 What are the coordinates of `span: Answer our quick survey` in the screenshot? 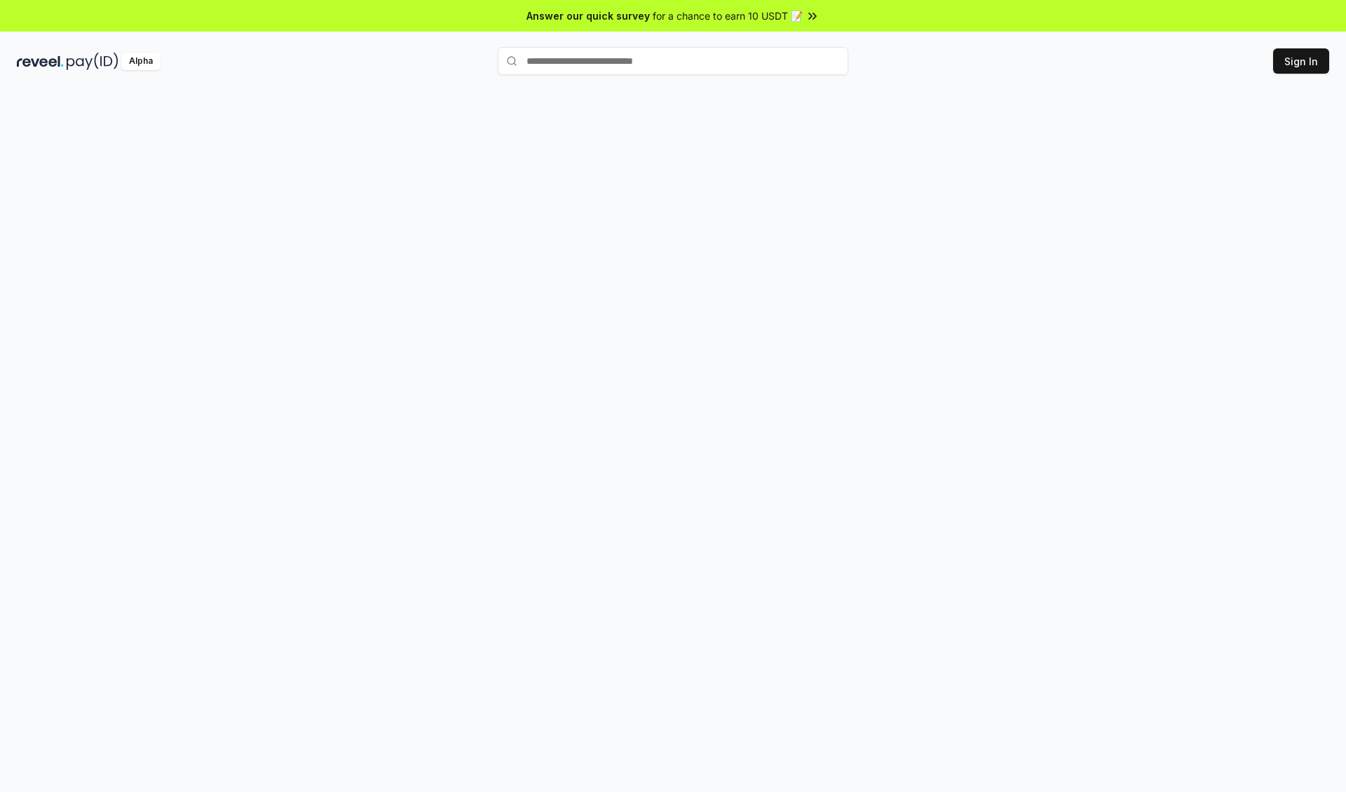 It's located at (588, 15).